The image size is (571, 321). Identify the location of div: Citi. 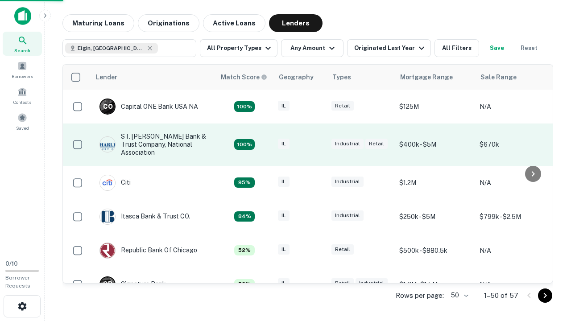
(115, 183).